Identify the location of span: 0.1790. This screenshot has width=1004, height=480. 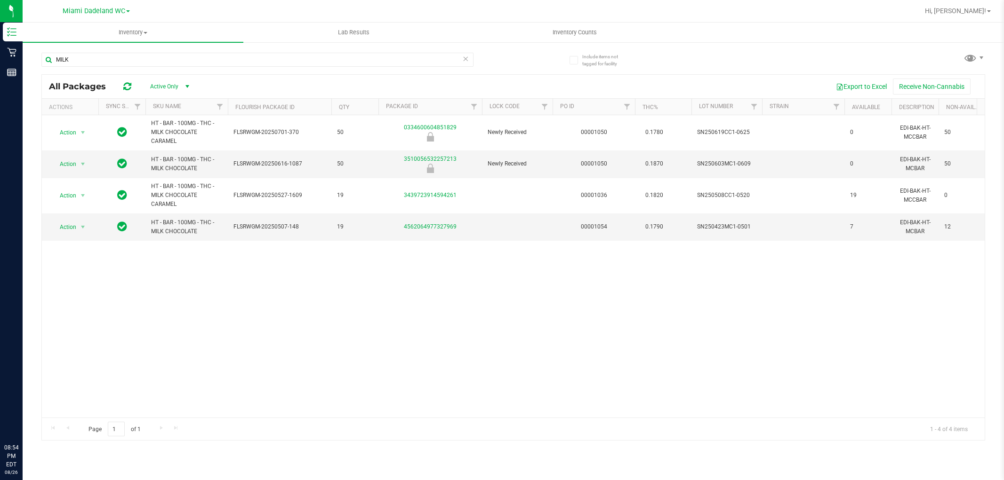
(654, 227).